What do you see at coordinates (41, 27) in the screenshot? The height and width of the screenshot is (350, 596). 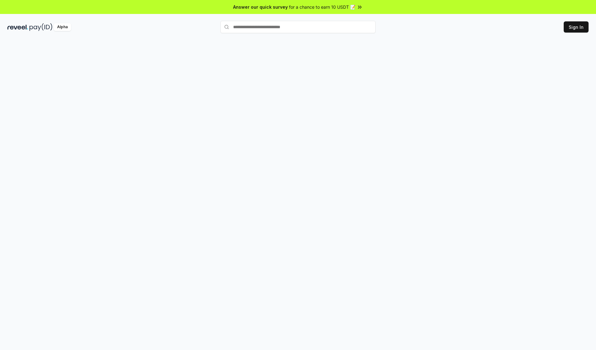 I see `img: pay_id` at bounding box center [41, 27].